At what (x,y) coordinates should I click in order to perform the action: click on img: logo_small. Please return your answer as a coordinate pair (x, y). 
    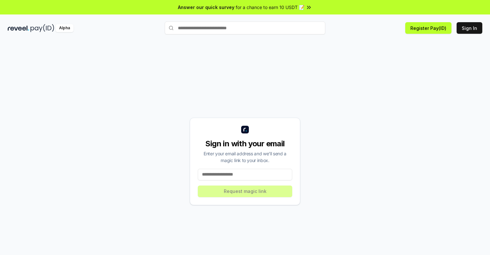
    Looking at the image, I should click on (245, 129).